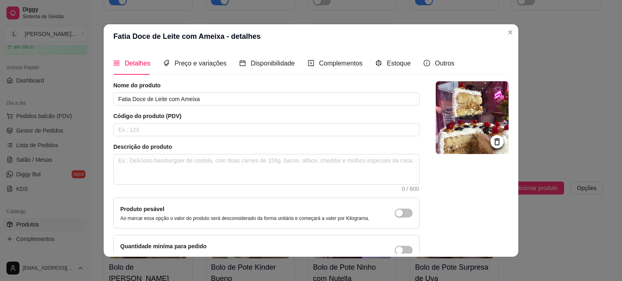  I want to click on span: code-sandbox, so click(379, 63).